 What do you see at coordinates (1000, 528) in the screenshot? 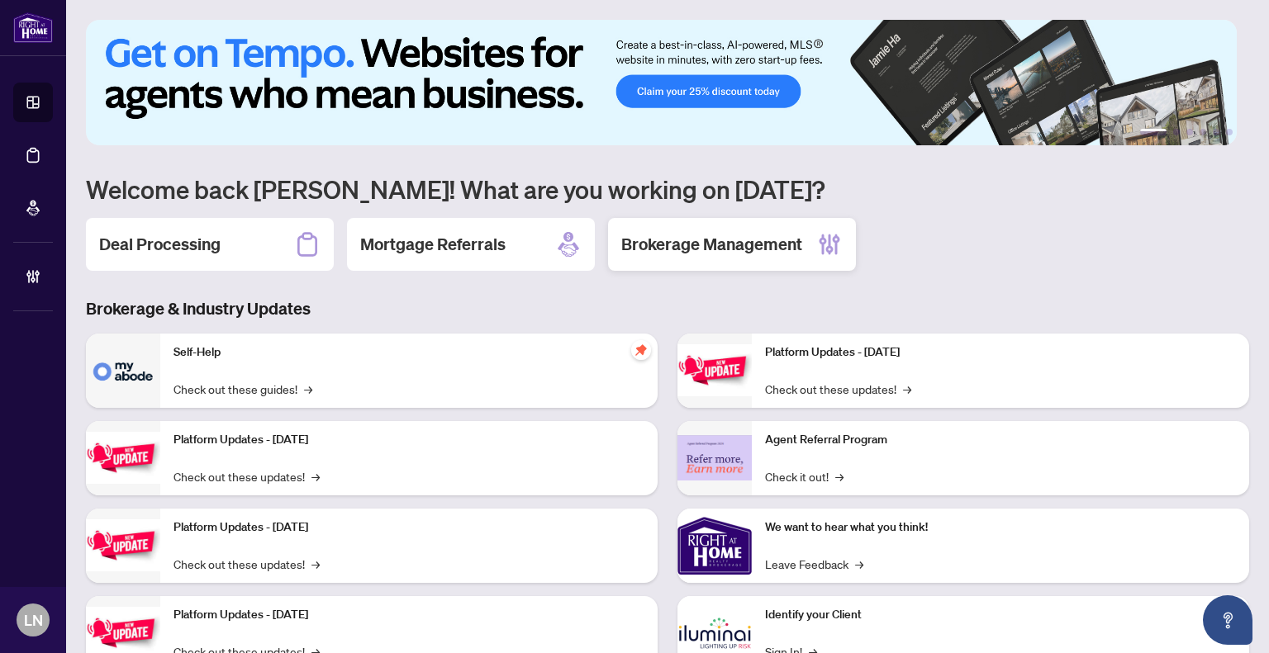
I see `p: We want to hear what you think!` at bounding box center [1000, 528].